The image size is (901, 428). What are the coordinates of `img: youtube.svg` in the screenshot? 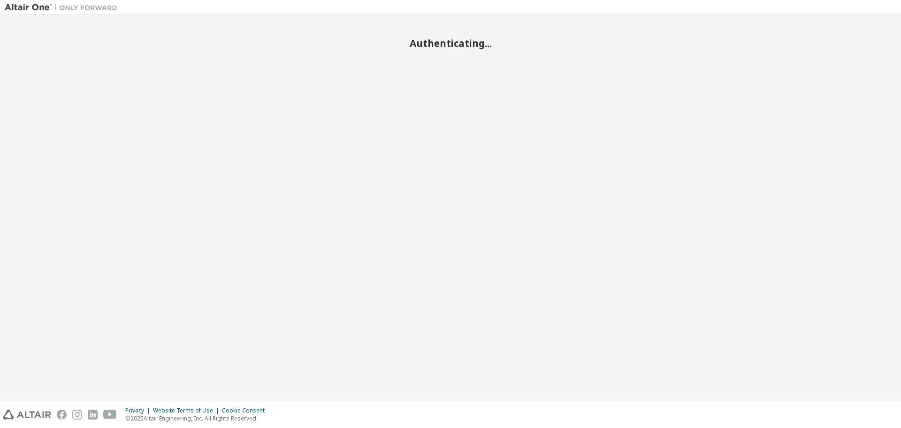 It's located at (110, 414).